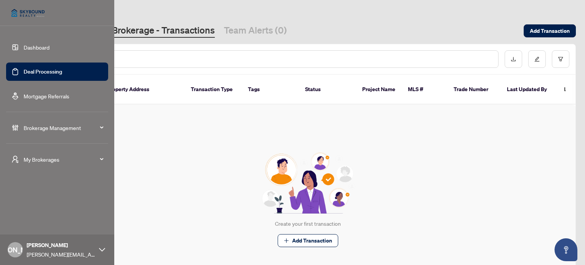  I want to click on span: download, so click(514, 59).